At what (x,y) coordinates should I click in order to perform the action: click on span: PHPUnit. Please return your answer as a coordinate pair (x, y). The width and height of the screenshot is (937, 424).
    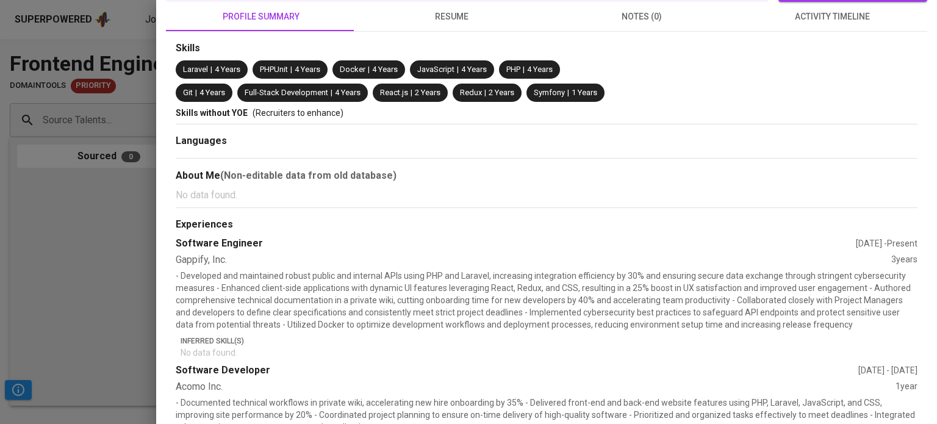
    Looking at the image, I should click on (274, 69).